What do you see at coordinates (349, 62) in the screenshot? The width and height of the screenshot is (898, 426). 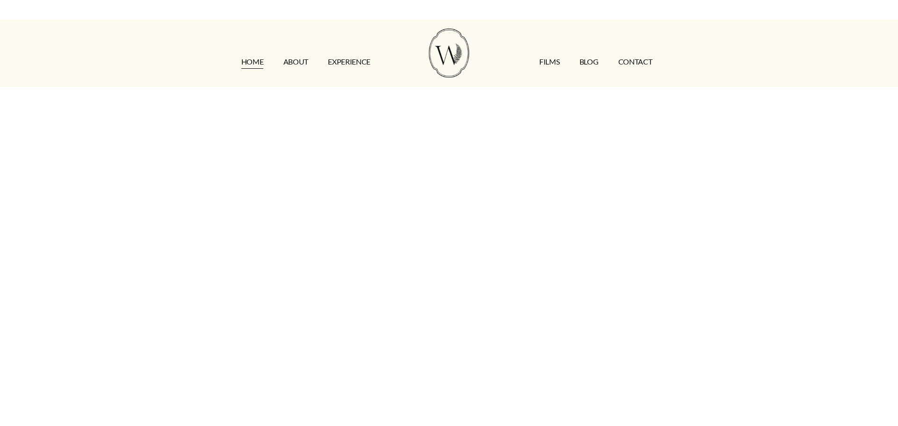 I see `a: EXPERIENCE` at bounding box center [349, 62].